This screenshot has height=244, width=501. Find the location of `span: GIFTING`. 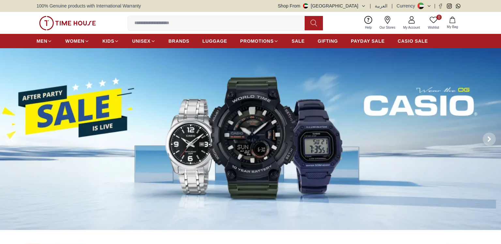

span: GIFTING is located at coordinates (328, 41).